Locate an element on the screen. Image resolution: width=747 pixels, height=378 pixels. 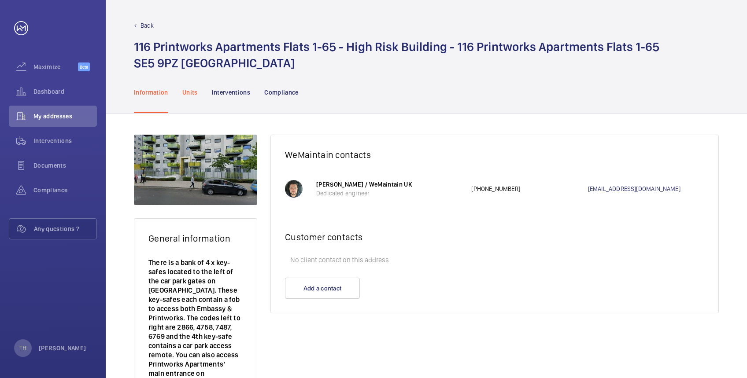
p: Back is located at coordinates (147, 26).